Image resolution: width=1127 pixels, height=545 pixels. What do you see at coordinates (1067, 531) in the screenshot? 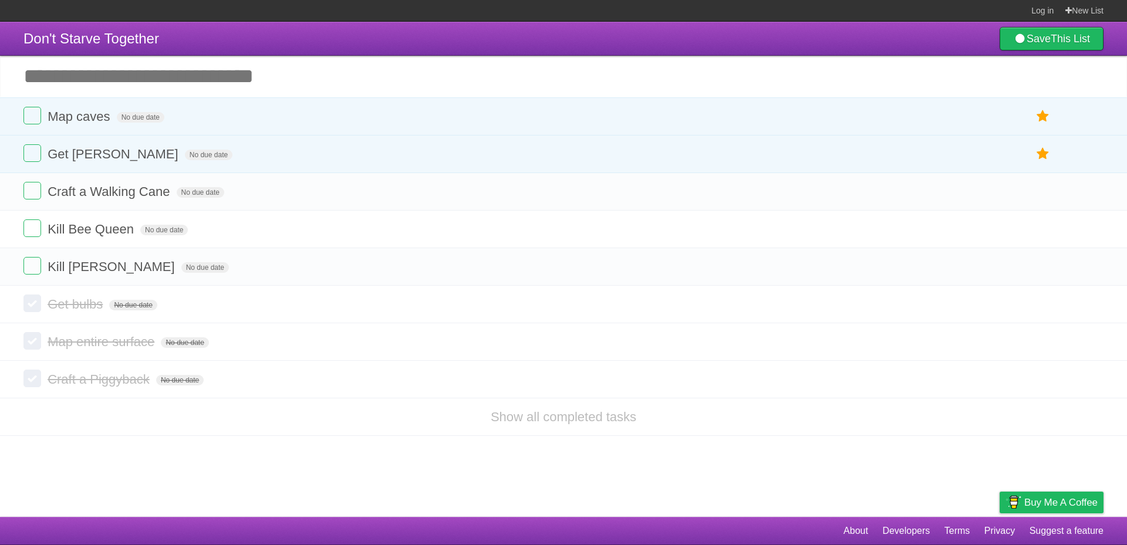
I see `a: Suggest a feature` at bounding box center [1067, 531].